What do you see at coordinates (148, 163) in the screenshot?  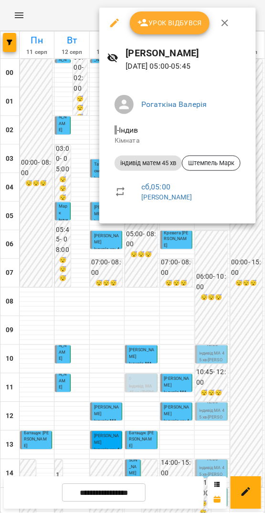 I see `span: індивід матем 45 хв` at bounding box center [148, 163].